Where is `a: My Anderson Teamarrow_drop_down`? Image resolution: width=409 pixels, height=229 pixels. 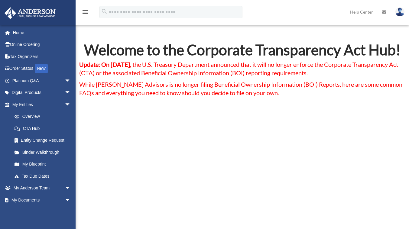
a: My Anderson Teamarrow_drop_down is located at coordinates (42, 188).